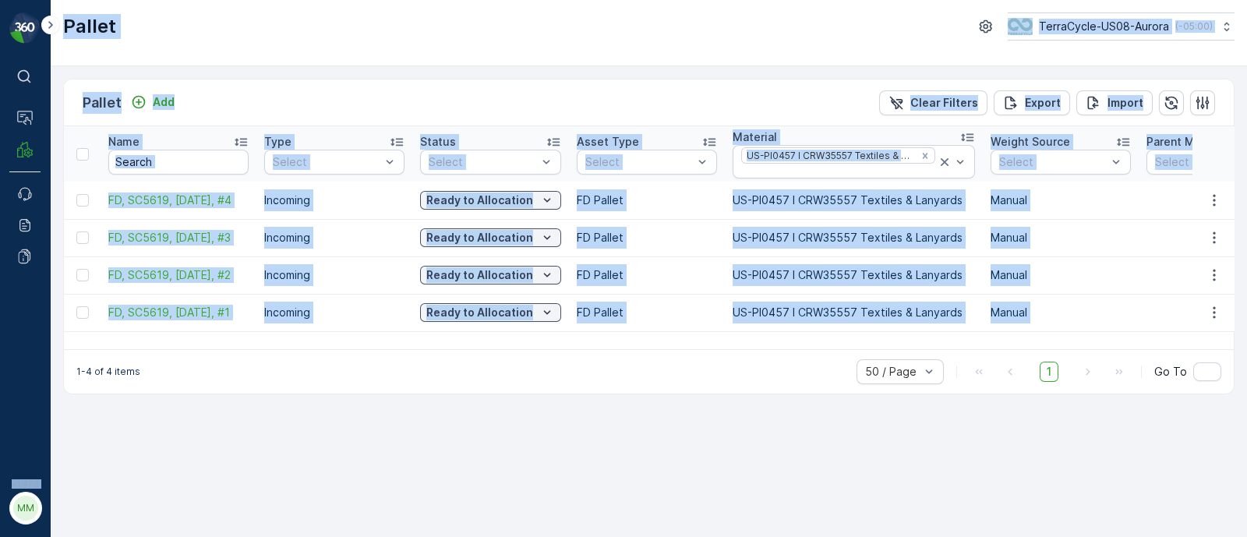  I want to click on img: image_ci7OI47.png, so click(1020, 26).